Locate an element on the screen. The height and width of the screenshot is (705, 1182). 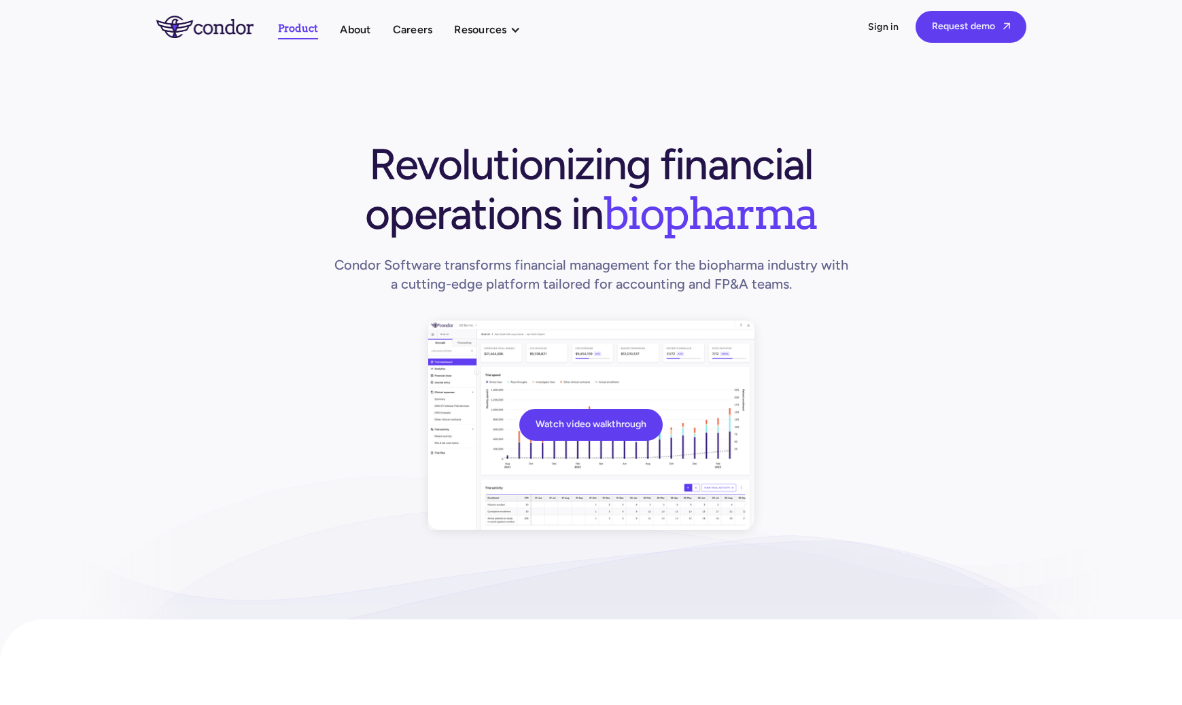
span: biopharma is located at coordinates (709, 213).